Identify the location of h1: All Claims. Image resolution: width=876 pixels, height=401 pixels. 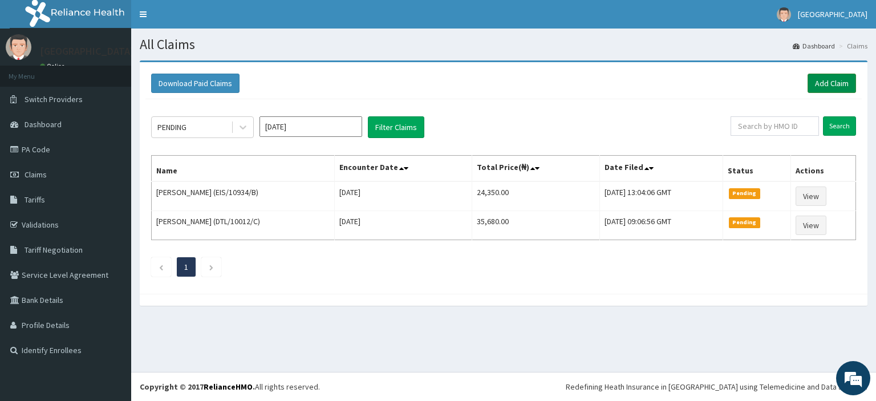
(503, 44).